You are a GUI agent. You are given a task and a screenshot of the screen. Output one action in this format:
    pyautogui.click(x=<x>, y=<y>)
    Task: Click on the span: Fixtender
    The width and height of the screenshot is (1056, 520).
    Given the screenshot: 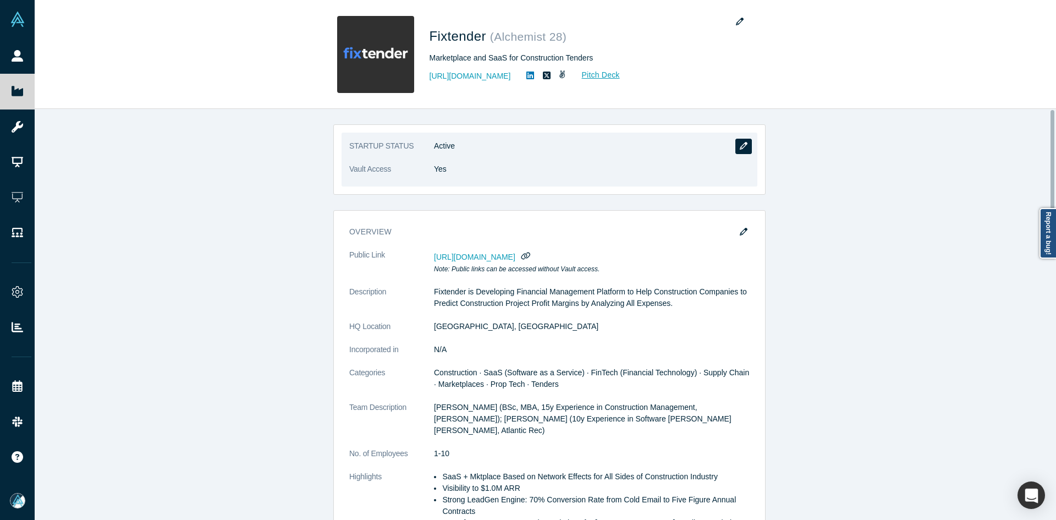 What is the action you would take?
    pyautogui.click(x=460, y=36)
    